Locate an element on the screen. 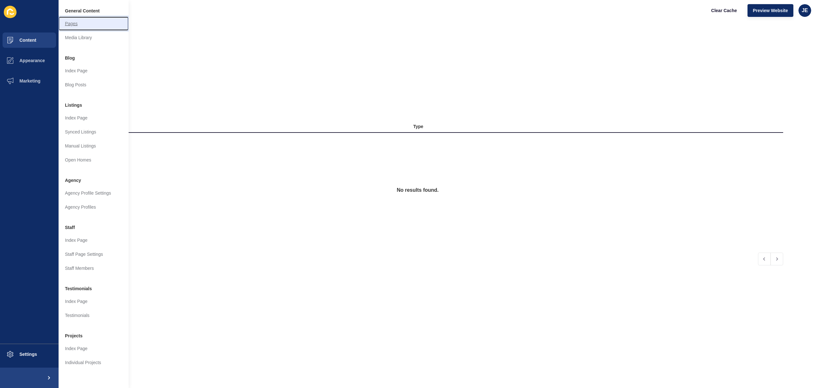 The height and width of the screenshot is (388, 815). span: Testimonials is located at coordinates (78, 288).